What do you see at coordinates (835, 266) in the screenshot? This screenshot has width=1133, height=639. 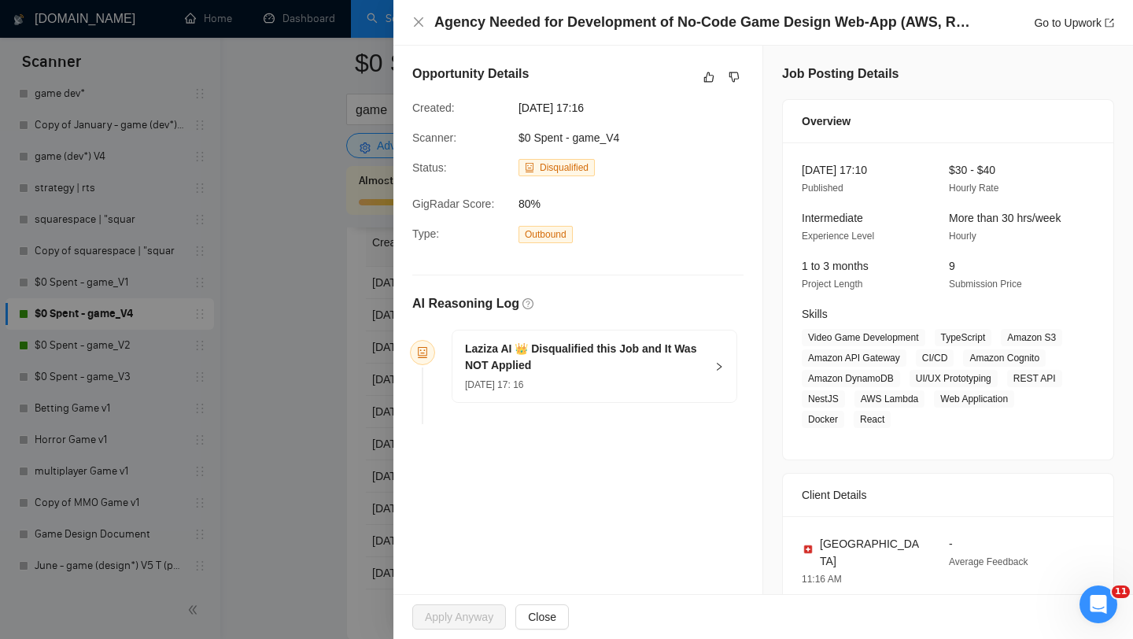 I see `span: 1 to 3 months` at bounding box center [835, 266].